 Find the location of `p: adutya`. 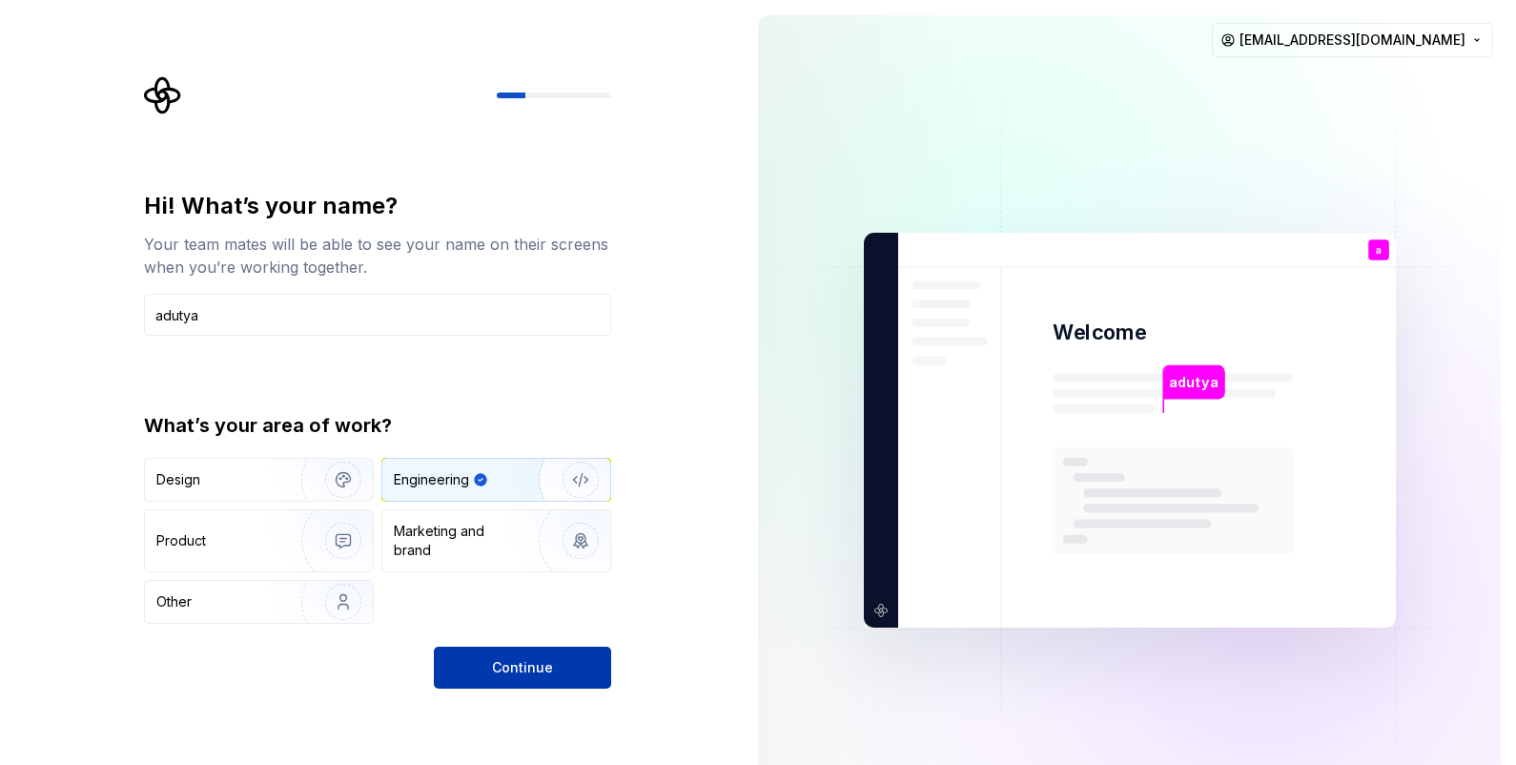

p: adutya is located at coordinates (1193, 382).